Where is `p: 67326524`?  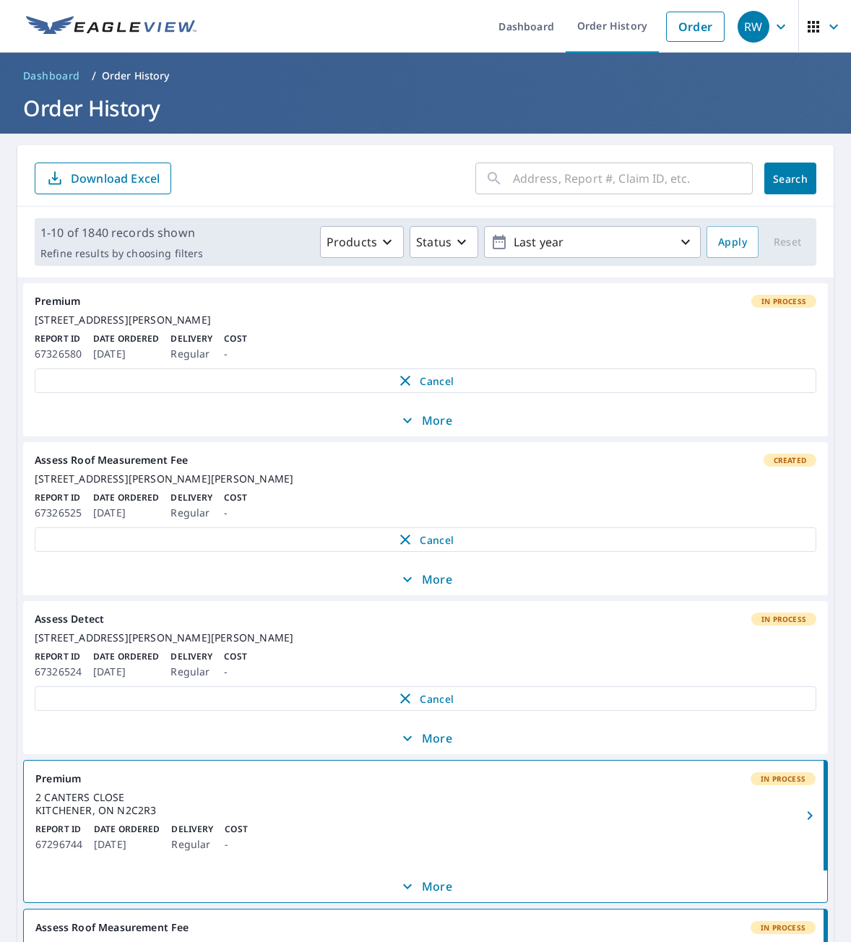 p: 67326524 is located at coordinates (58, 672).